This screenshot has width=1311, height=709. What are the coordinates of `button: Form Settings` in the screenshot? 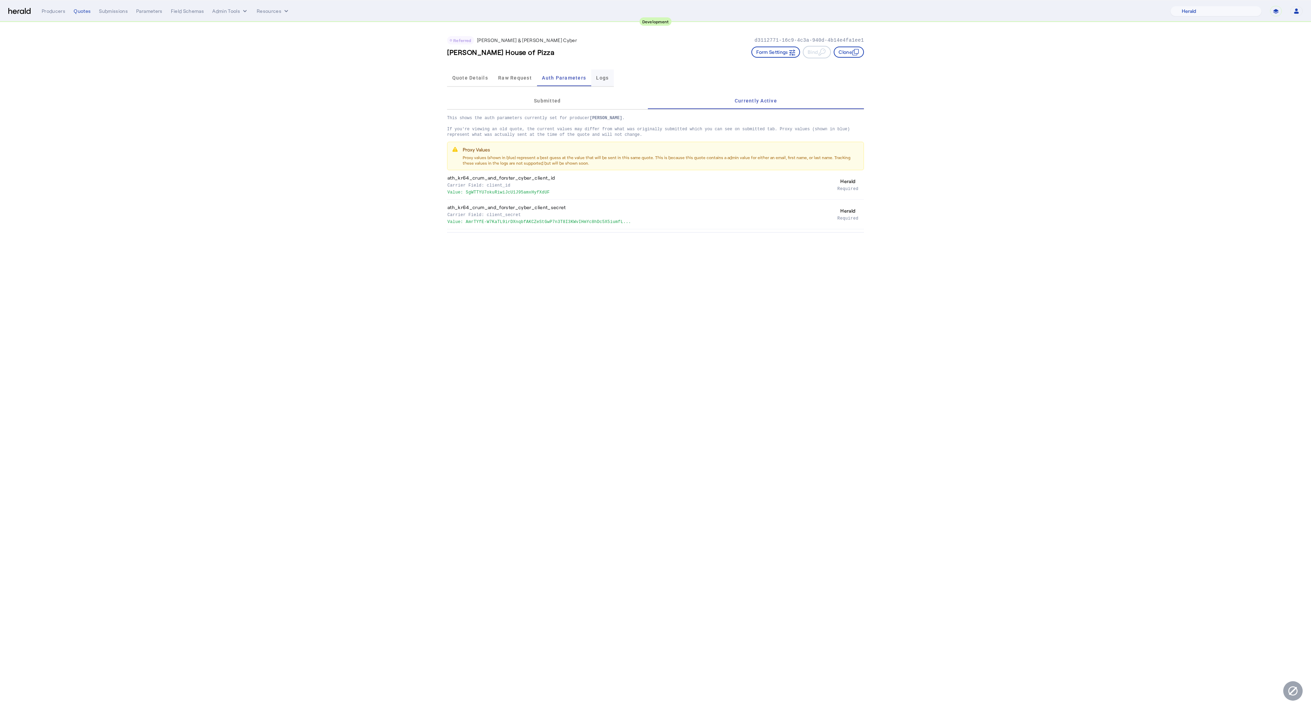 It's located at (775, 52).